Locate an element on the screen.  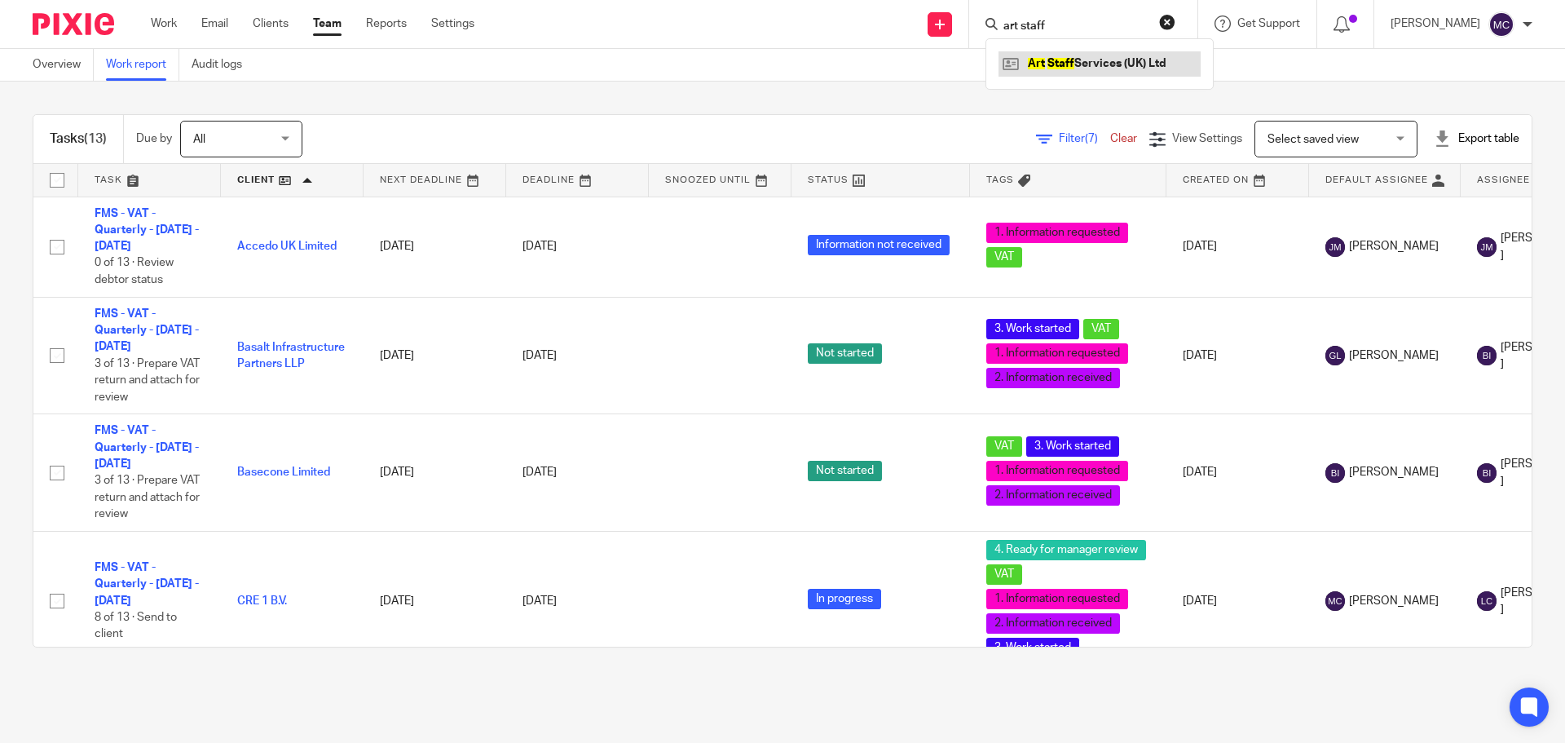
h1: Tasks is located at coordinates (78, 139).